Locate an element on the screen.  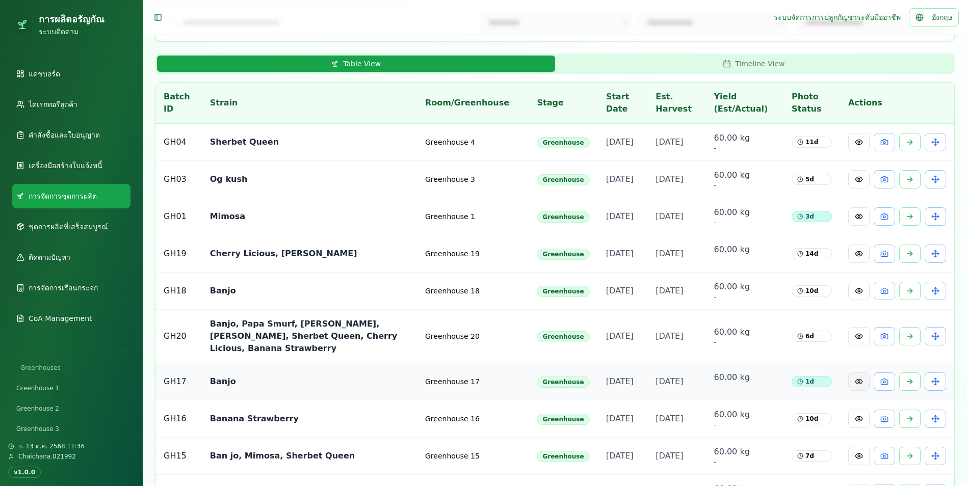
button: อังกฤษ is located at coordinates (934, 17).